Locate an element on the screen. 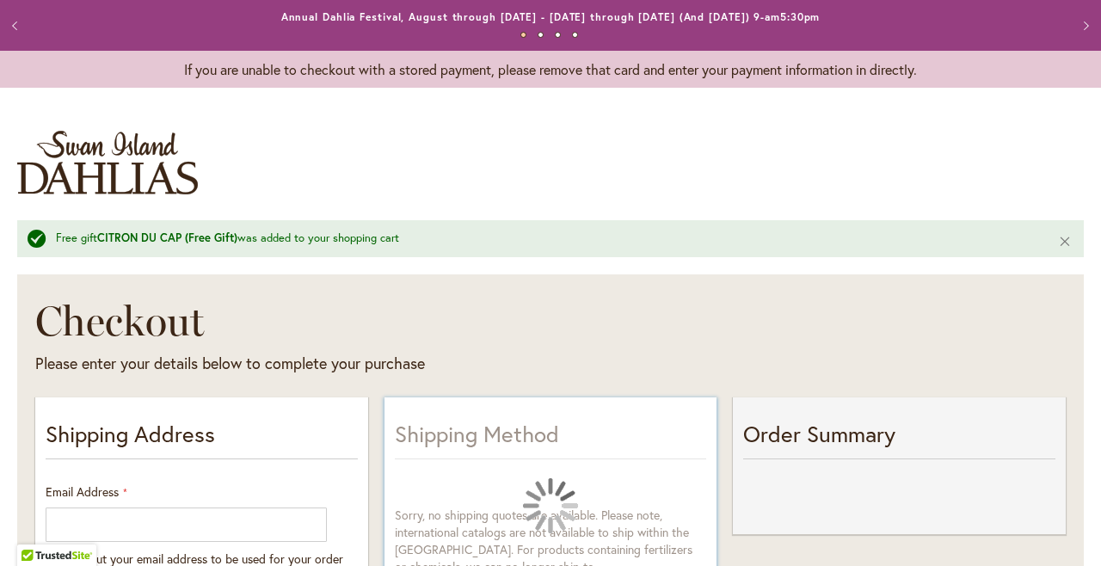  a: store logo is located at coordinates (108, 163).